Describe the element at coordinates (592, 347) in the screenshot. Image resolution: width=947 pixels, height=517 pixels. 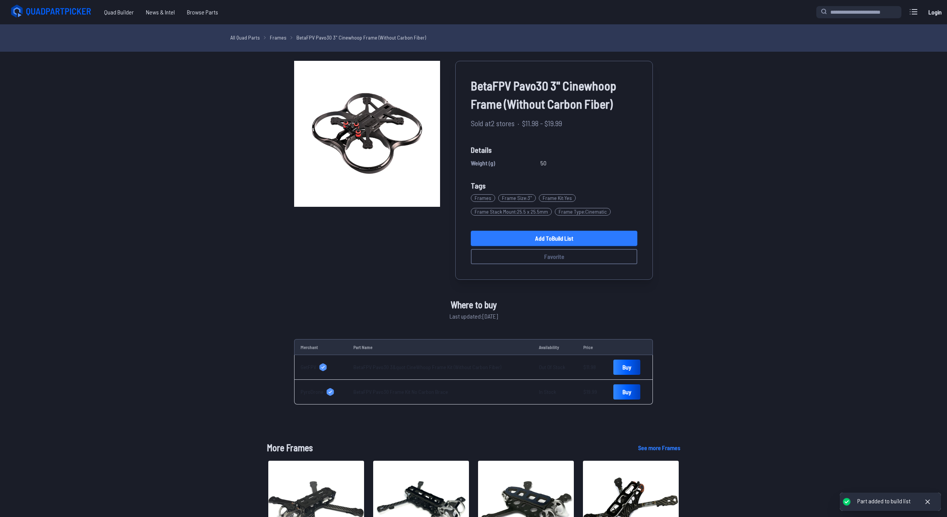
I see `td: Price` at that location.